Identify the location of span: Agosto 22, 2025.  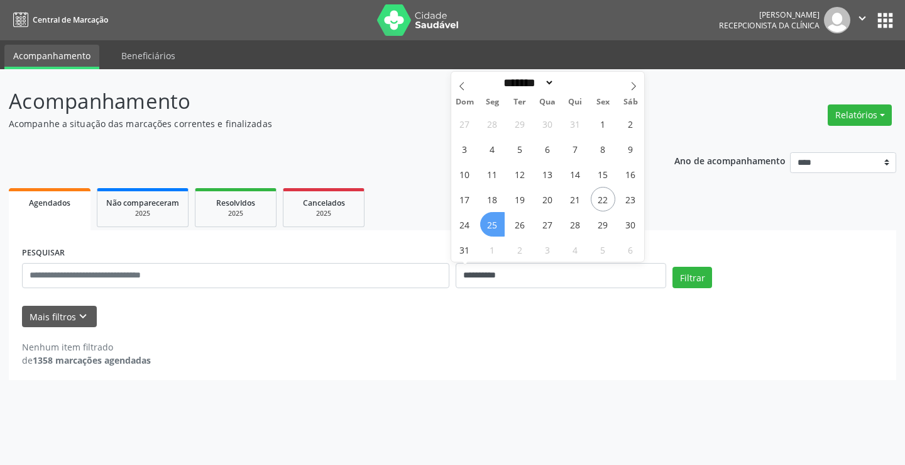
(603, 199).